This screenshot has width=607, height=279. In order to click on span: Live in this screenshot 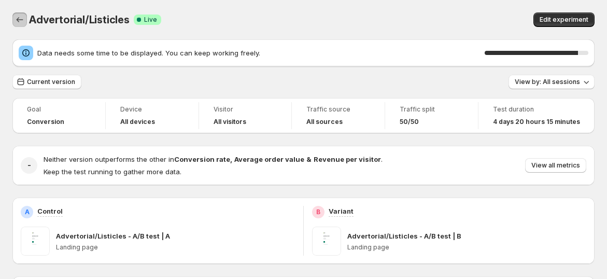, I will do `click(150, 20)`.